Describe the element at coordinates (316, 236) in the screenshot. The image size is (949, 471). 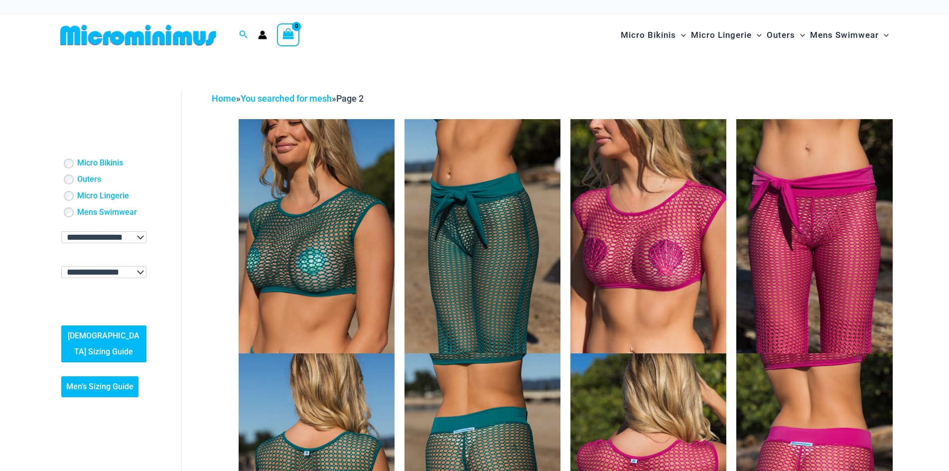
I see `img: Show Stopper Jade 366 Top 5007 pants 09` at that location.